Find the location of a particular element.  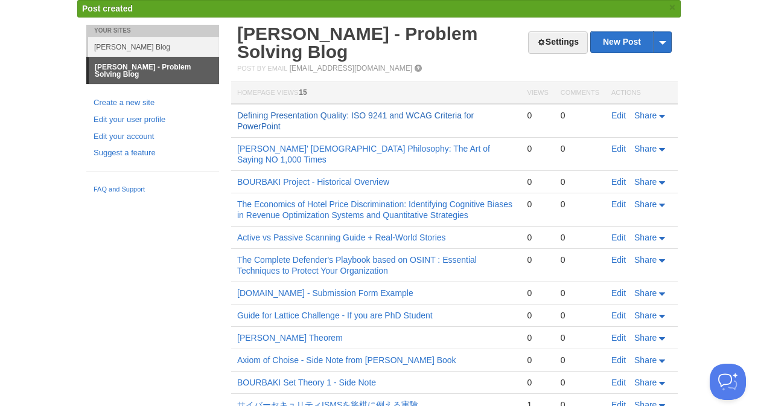

a: Guide for Lattice Challenge - If you are PhD Student is located at coordinates (335, 315).